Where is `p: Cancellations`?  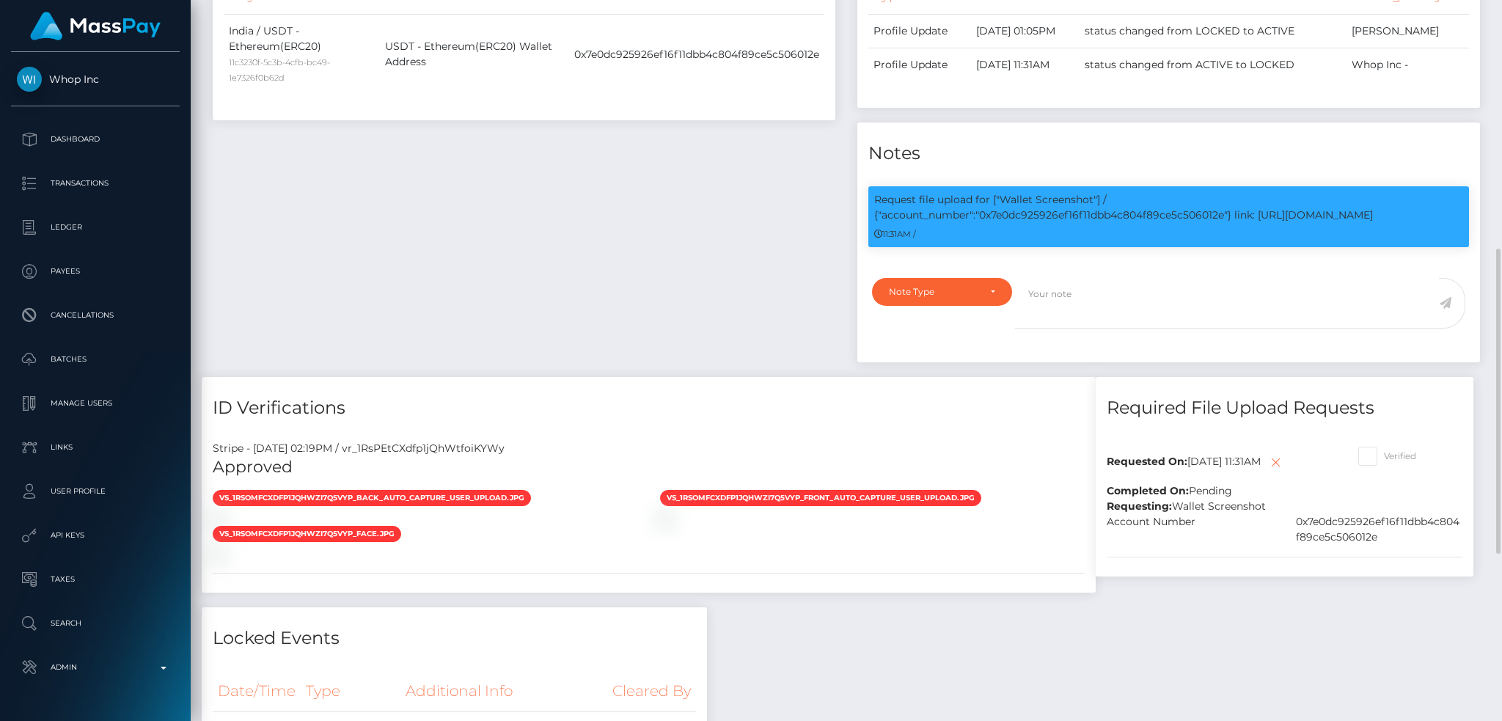
p: Cancellations is located at coordinates (95, 315).